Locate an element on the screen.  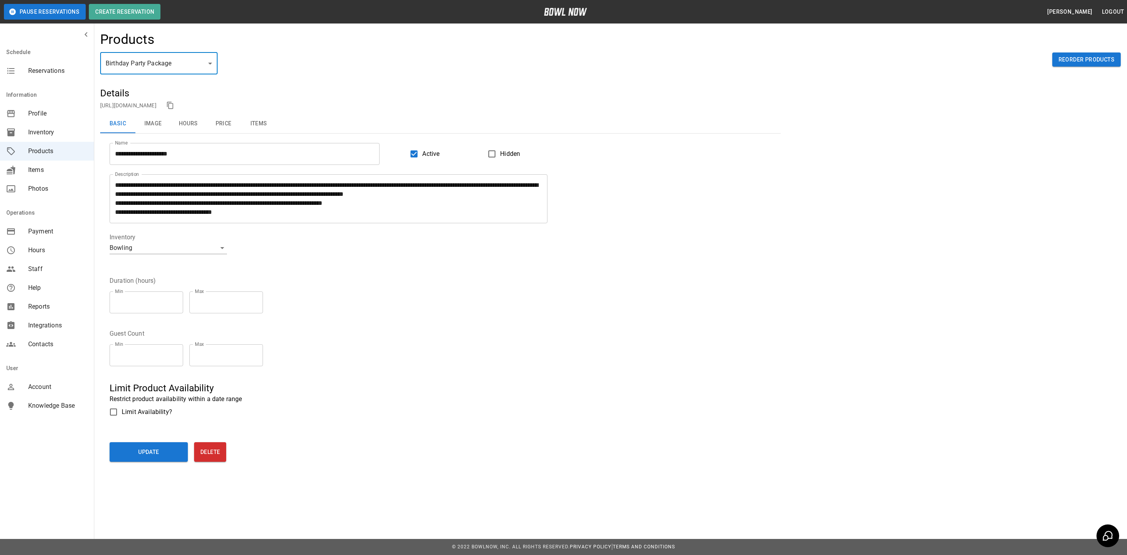
span: Hidden is located at coordinates (510, 154).